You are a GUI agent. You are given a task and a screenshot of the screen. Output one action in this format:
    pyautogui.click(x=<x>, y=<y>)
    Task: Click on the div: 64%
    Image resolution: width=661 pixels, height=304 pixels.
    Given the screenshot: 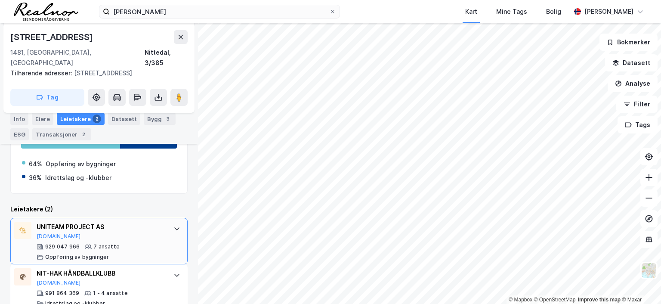 What is the action you would take?
    pyautogui.click(x=35, y=164)
    